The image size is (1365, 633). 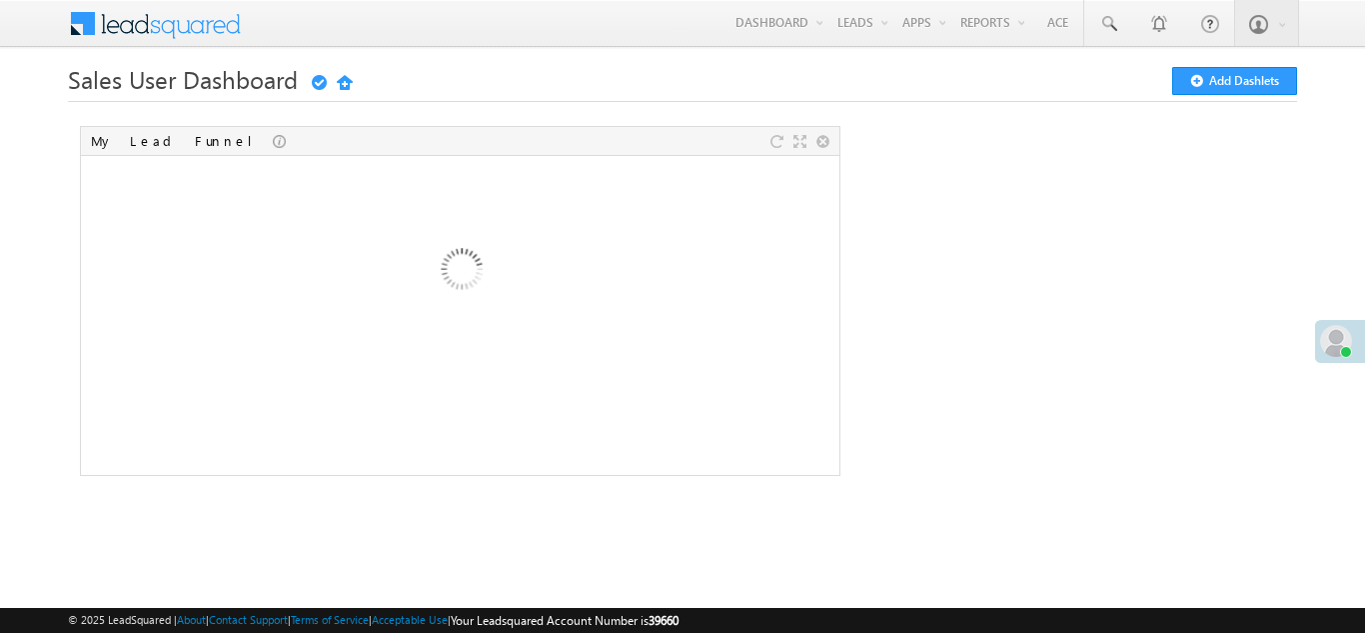 What do you see at coordinates (410, 619) in the screenshot?
I see `a: Acceptable Use` at bounding box center [410, 619].